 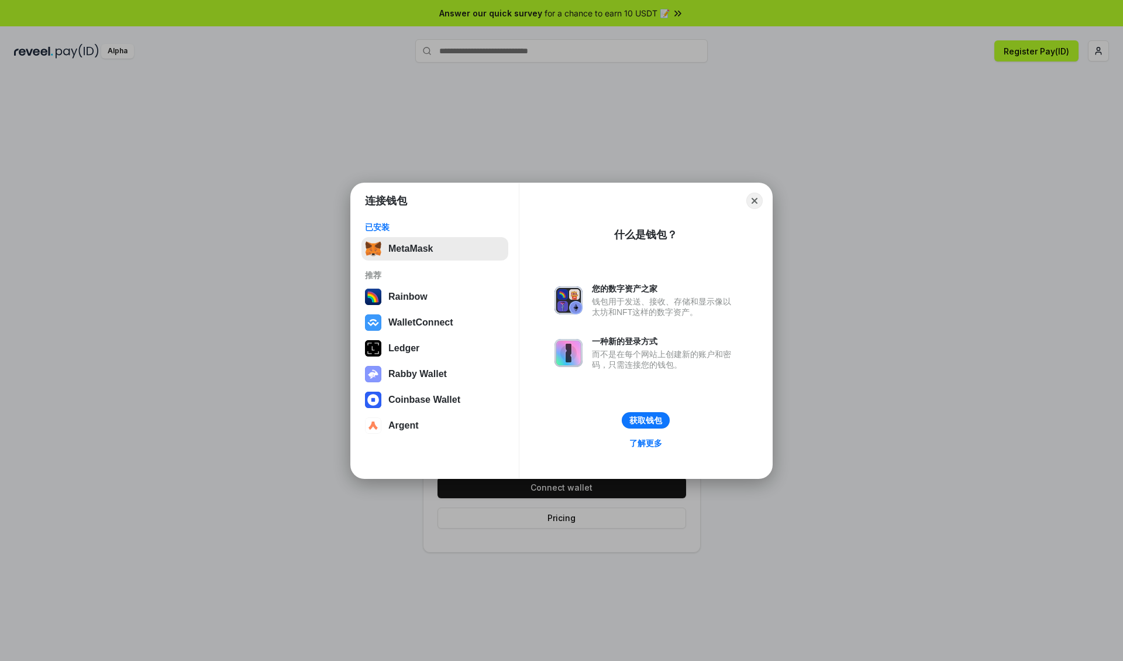 What do you see at coordinates (665, 307) in the screenshot?
I see `div: 钱包用于发送、接收、存储和显示像以太坊和NFT这样的数字资产。` at bounding box center [665, 307].